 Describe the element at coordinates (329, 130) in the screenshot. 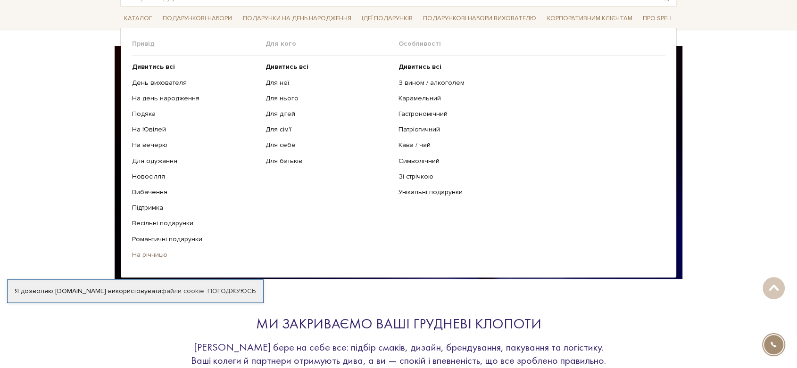

I see `a: Для сім'ї` at that location.